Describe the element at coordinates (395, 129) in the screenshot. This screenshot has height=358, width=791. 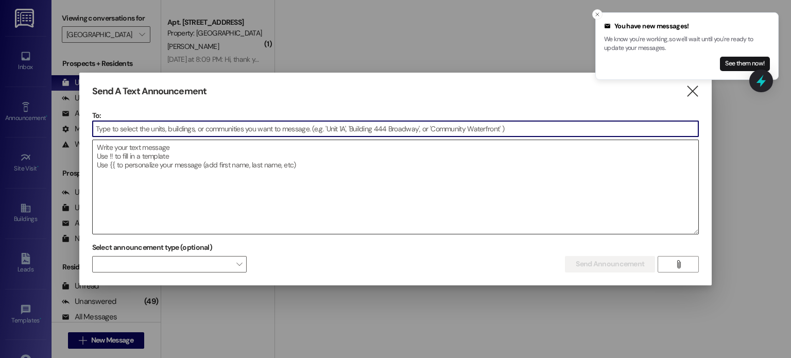
I see `input: Type to select the units, buildings, or communities you want to message. (e.g. 'Unit 1A', 'Buildi...` at that location.